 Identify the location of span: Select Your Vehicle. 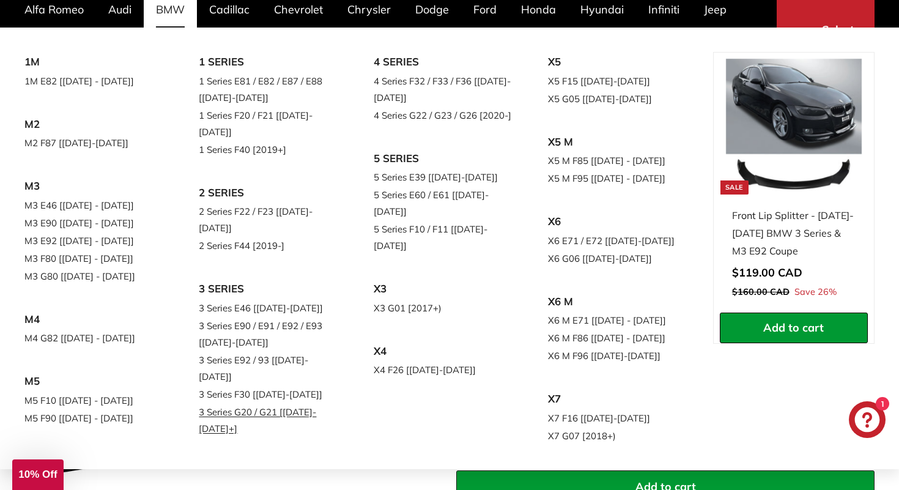
(838, 45).